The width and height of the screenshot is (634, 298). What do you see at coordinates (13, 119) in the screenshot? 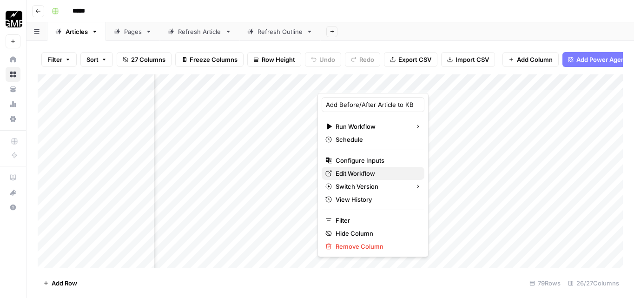
I see `a: Settings` at bounding box center [13, 119].